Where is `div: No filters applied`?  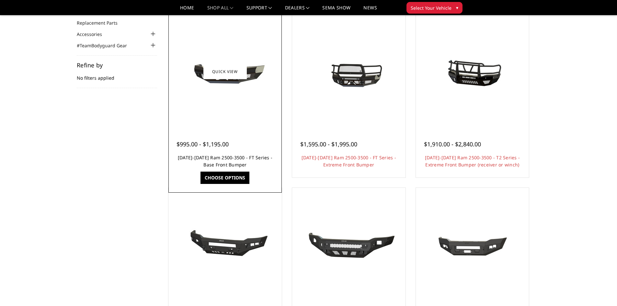
div: No filters applied is located at coordinates (117, 75).